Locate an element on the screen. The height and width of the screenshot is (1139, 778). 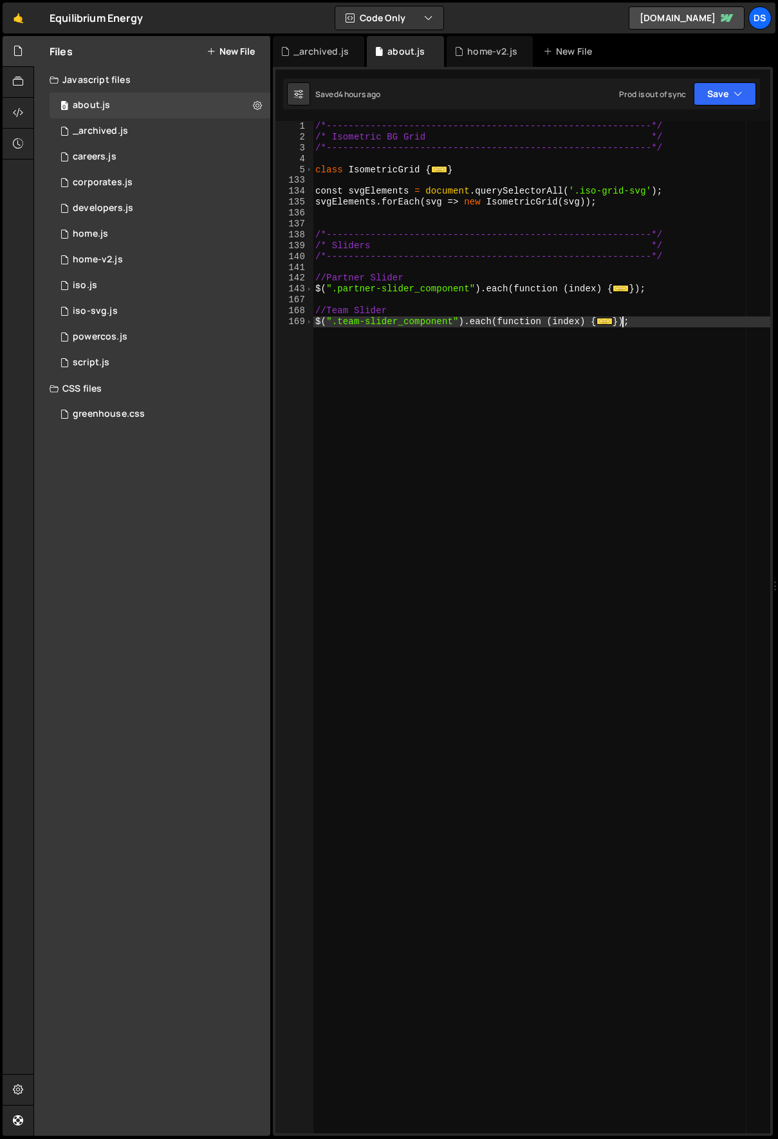
div: Equilibrium Energy is located at coordinates (96, 18).